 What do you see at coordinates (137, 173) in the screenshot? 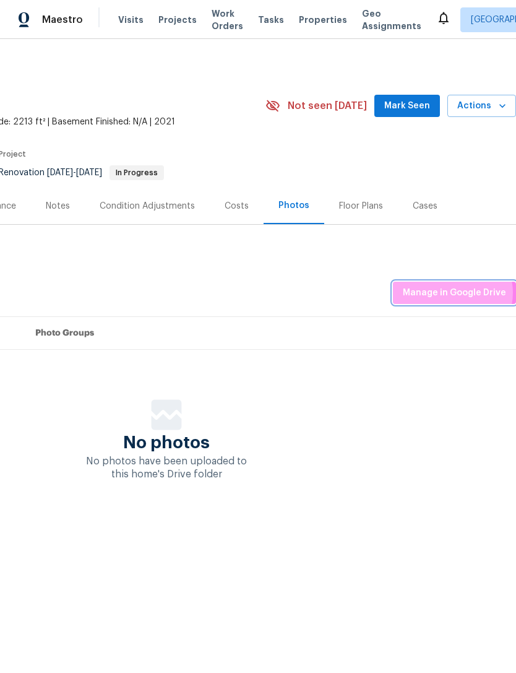
I see `span: In Progress` at bounding box center [137, 173].